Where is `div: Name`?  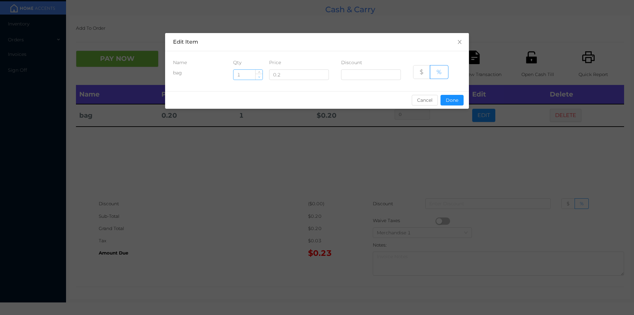
div: Name is located at coordinates (197, 62).